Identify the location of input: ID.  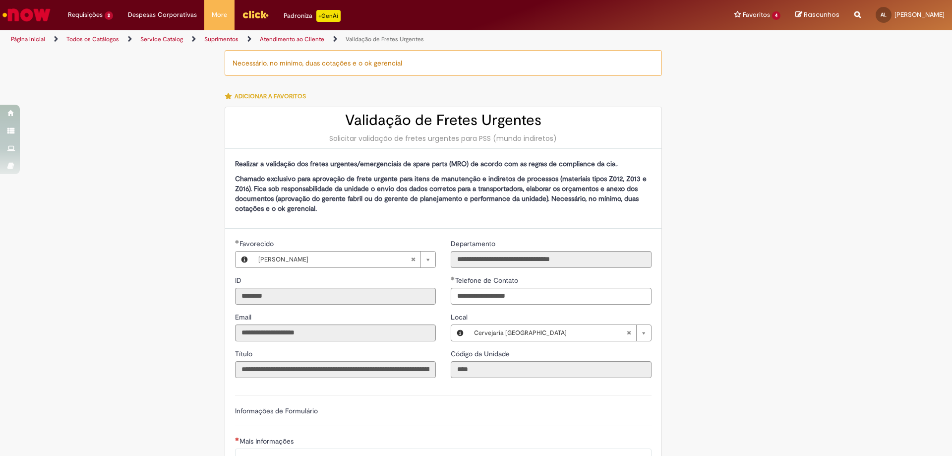
(335, 296).